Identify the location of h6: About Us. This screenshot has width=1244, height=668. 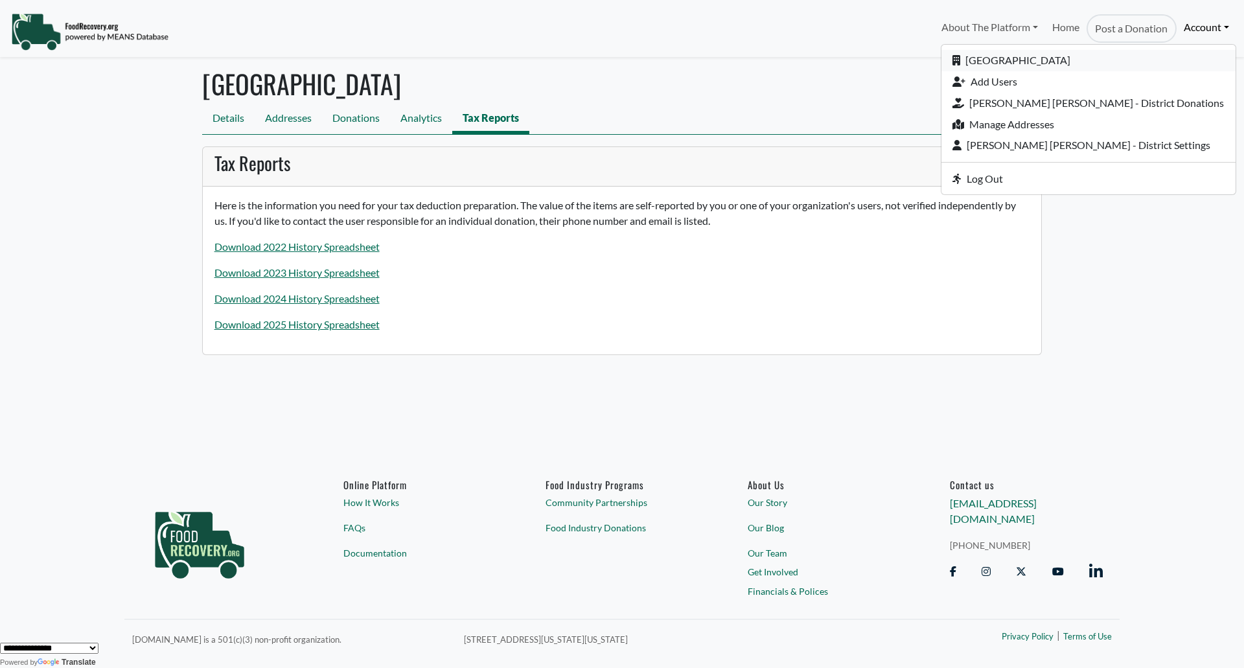
(824, 484).